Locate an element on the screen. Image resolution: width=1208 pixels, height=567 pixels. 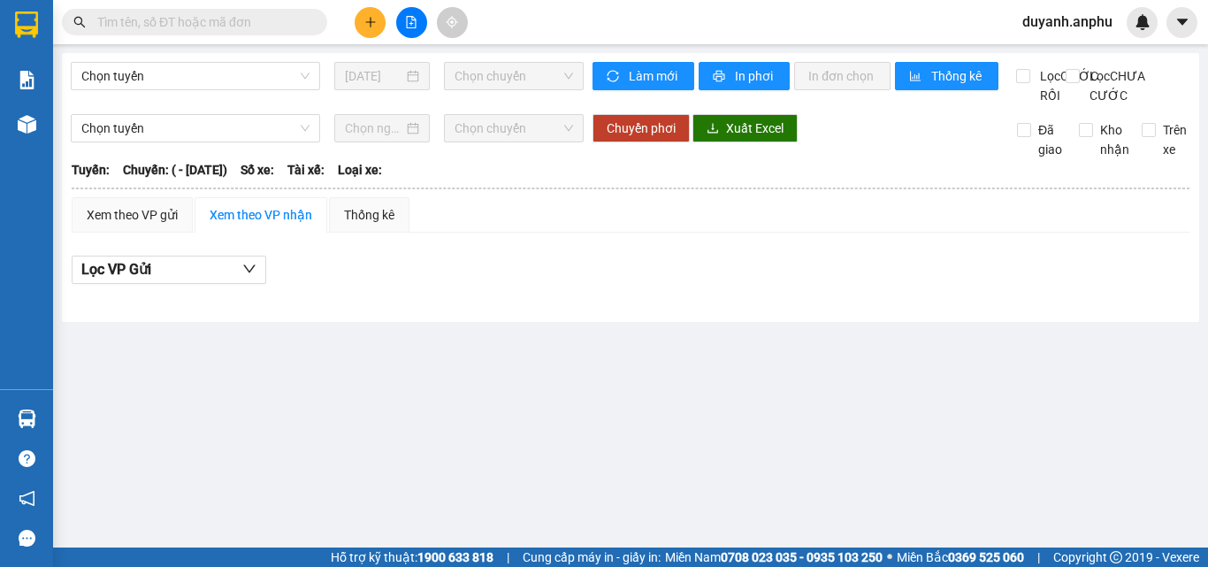
span: Tài xế: is located at coordinates (306, 170).